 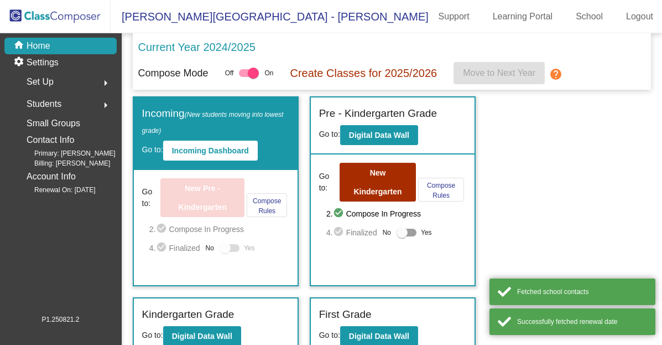 What do you see at coordinates (203, 198) in the screenshot?
I see `b: New Pre - Kindergarten` at bounding box center [203, 198].